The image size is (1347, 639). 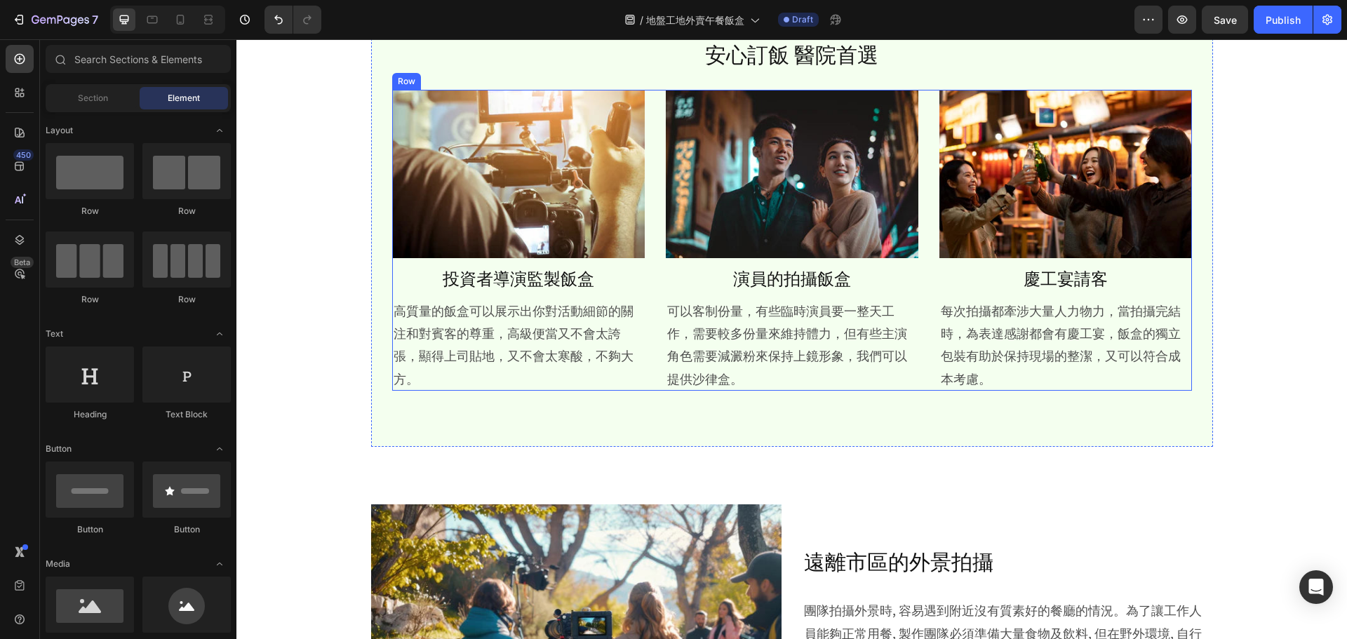 What do you see at coordinates (771, 593) in the screenshot?
I see `p: 團隊拍攝外景時, 容易遇到附近沒有質素好的餐廳的情況。為了讓工作人員能夠正常用餐, 製作團隊必須準備大量食物及飲料, 但在野外環境, 自行備餐是一大挑戰。此時透過餐膳外送服務可以解決這個問題。` at bounding box center [771, 593].